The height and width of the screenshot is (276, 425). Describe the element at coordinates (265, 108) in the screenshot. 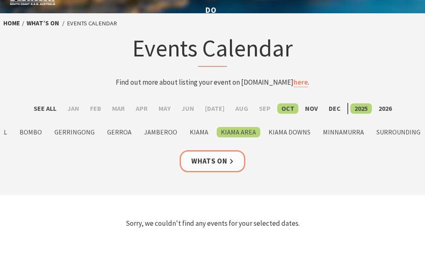

I see `label: Sep` at that location.